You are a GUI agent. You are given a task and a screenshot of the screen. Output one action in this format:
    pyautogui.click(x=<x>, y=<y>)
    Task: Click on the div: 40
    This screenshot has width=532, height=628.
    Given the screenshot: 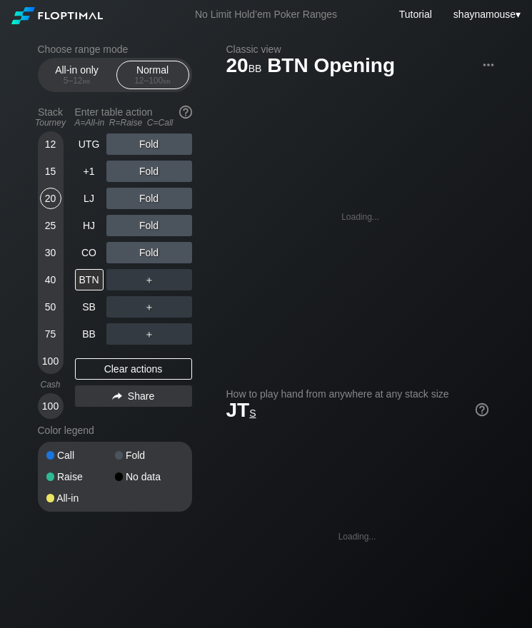 What is the action you would take?
    pyautogui.click(x=51, y=280)
    